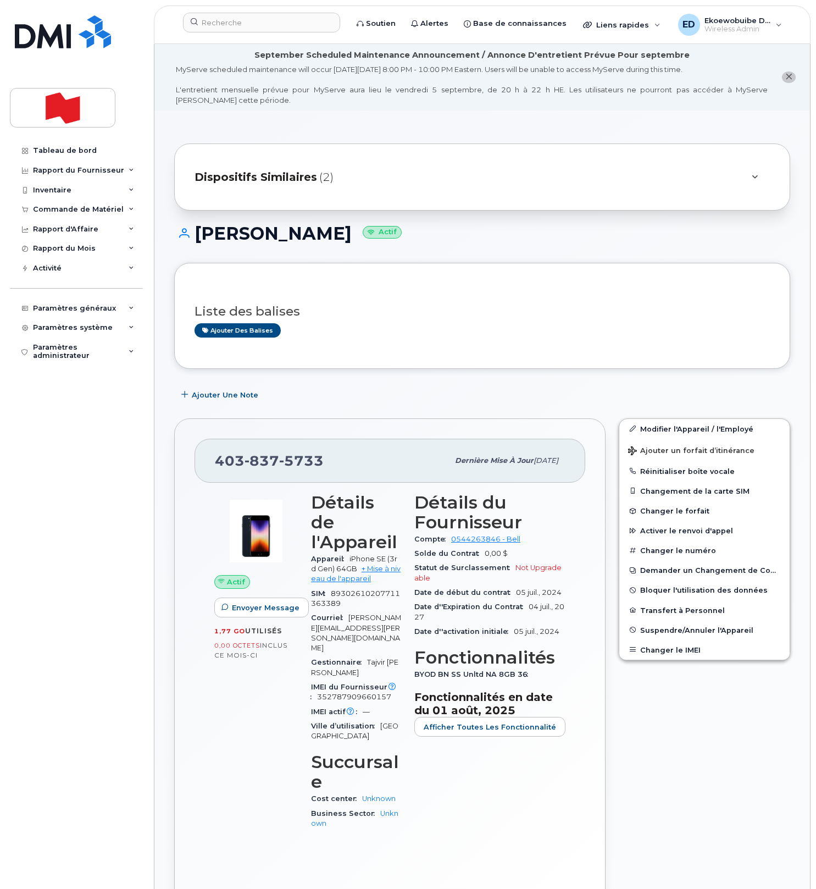 Image resolution: width=816 pixels, height=889 pixels. Describe the element at coordinates (687, 530) in the screenshot. I see `span: Activer le renvoi d'appel` at that location.